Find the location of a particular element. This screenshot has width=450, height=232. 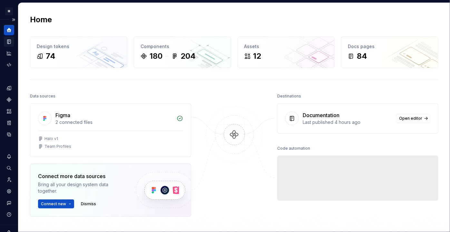

div: Docs pages is located at coordinates (390, 46).